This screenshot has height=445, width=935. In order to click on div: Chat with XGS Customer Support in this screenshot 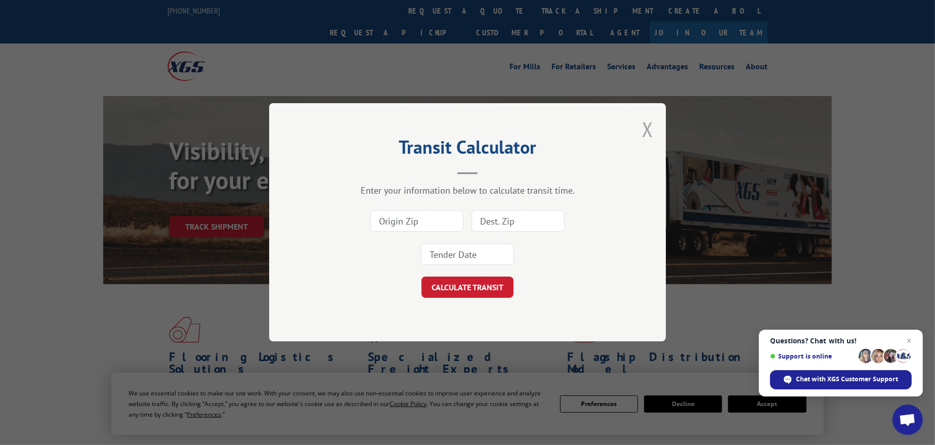, I will do `click(841, 380)`.